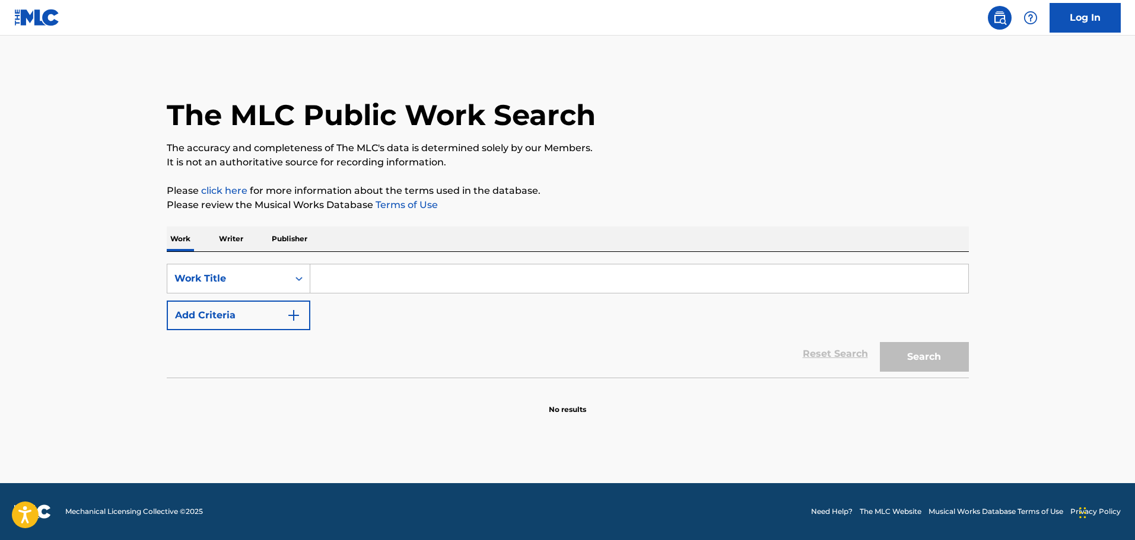 The width and height of the screenshot is (1135, 540). I want to click on h1: The MLC Public Work Search, so click(381, 115).